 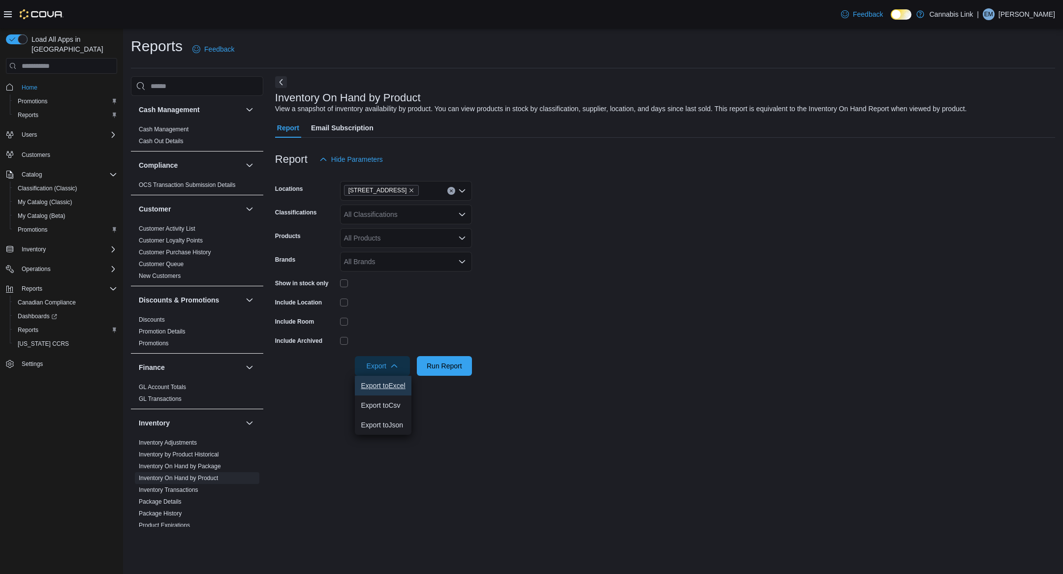 I want to click on span: Inventory by Product Historical, so click(x=179, y=455).